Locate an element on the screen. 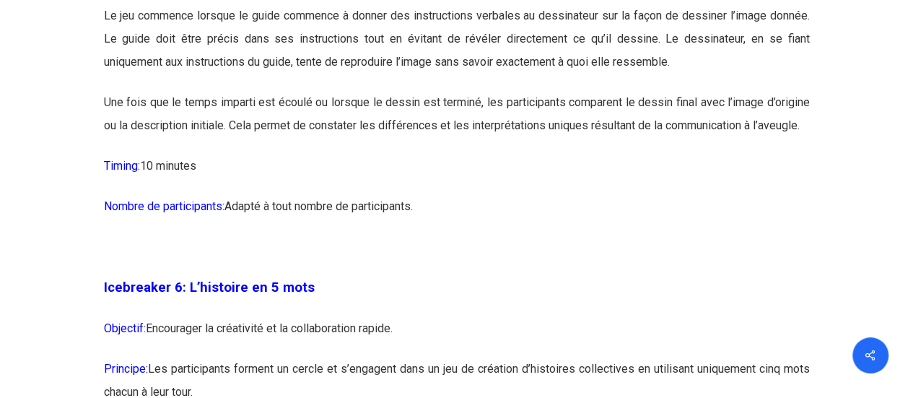  span: Principe: is located at coordinates (126, 368).